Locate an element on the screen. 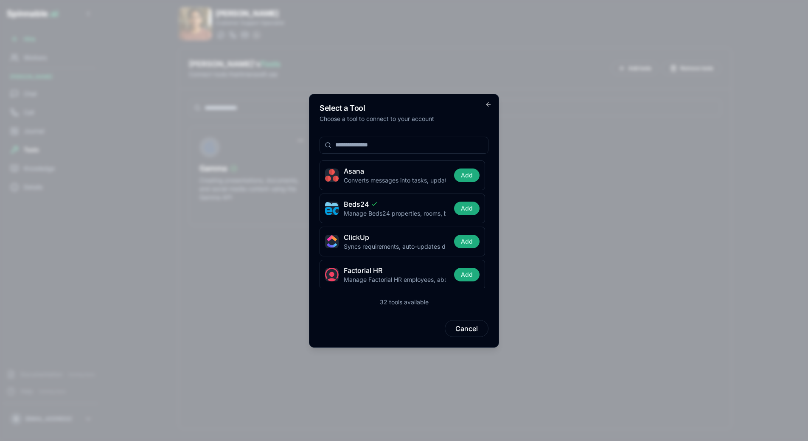  span: ClickUp is located at coordinates (356, 237).